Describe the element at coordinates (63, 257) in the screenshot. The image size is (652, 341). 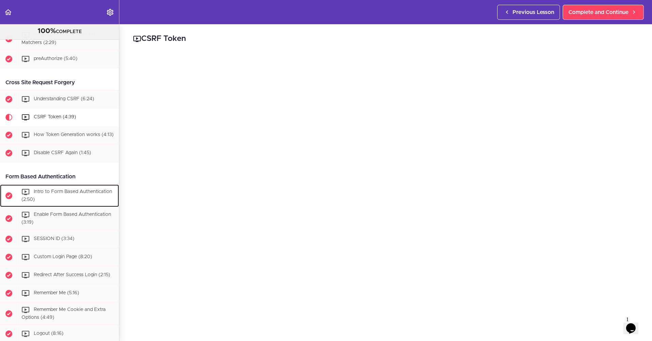
I see `span: Custom Login Page (8:20)` at that location.